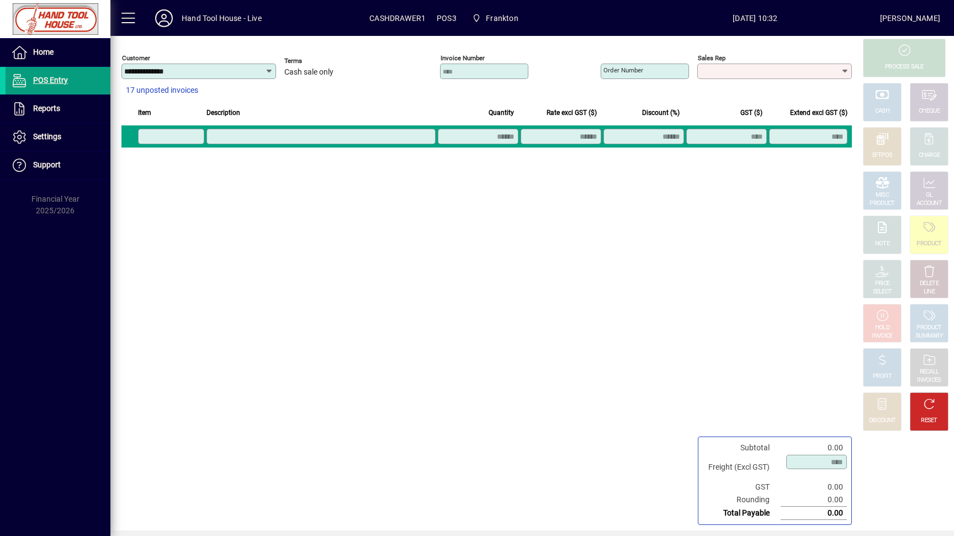  Describe the element at coordinates (742, 447) in the screenshot. I see `td: Subtotal` at that location.